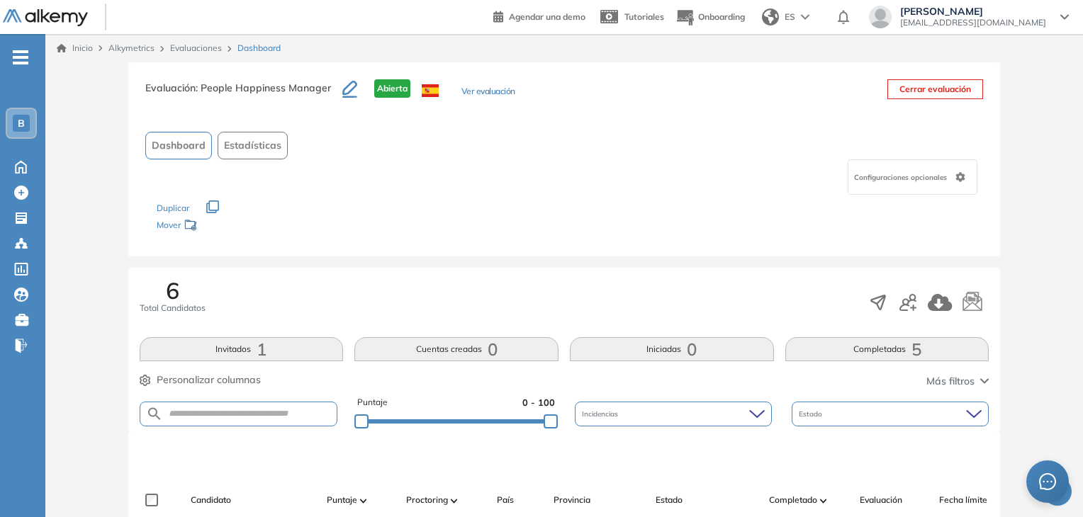 Image resolution: width=1083 pixels, height=517 pixels. I want to click on div: Incidencias, so click(673, 414).